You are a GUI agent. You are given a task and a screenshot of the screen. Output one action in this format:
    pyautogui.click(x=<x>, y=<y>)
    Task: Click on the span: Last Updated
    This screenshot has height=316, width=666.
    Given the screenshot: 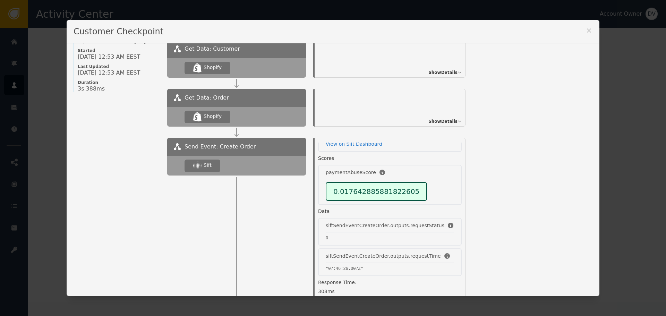 What is the action you would take?
    pyautogui.click(x=119, y=67)
    